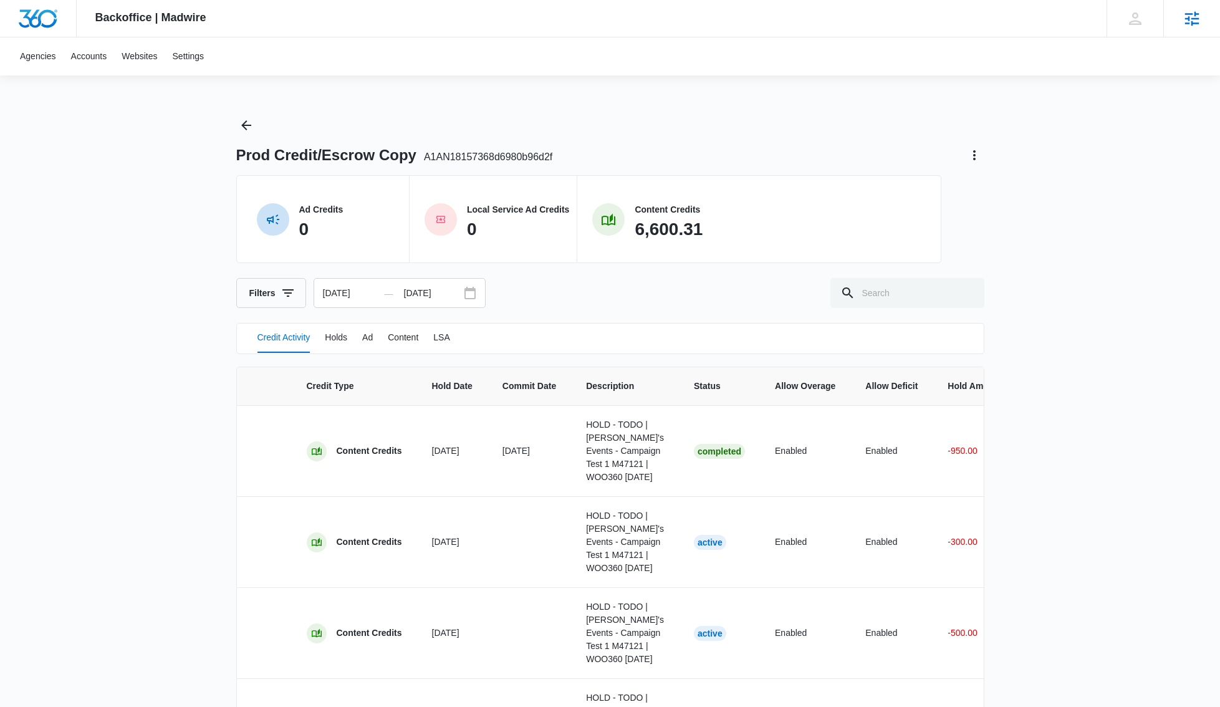 This screenshot has height=707, width=1220. I want to click on button: Actions, so click(974, 155).